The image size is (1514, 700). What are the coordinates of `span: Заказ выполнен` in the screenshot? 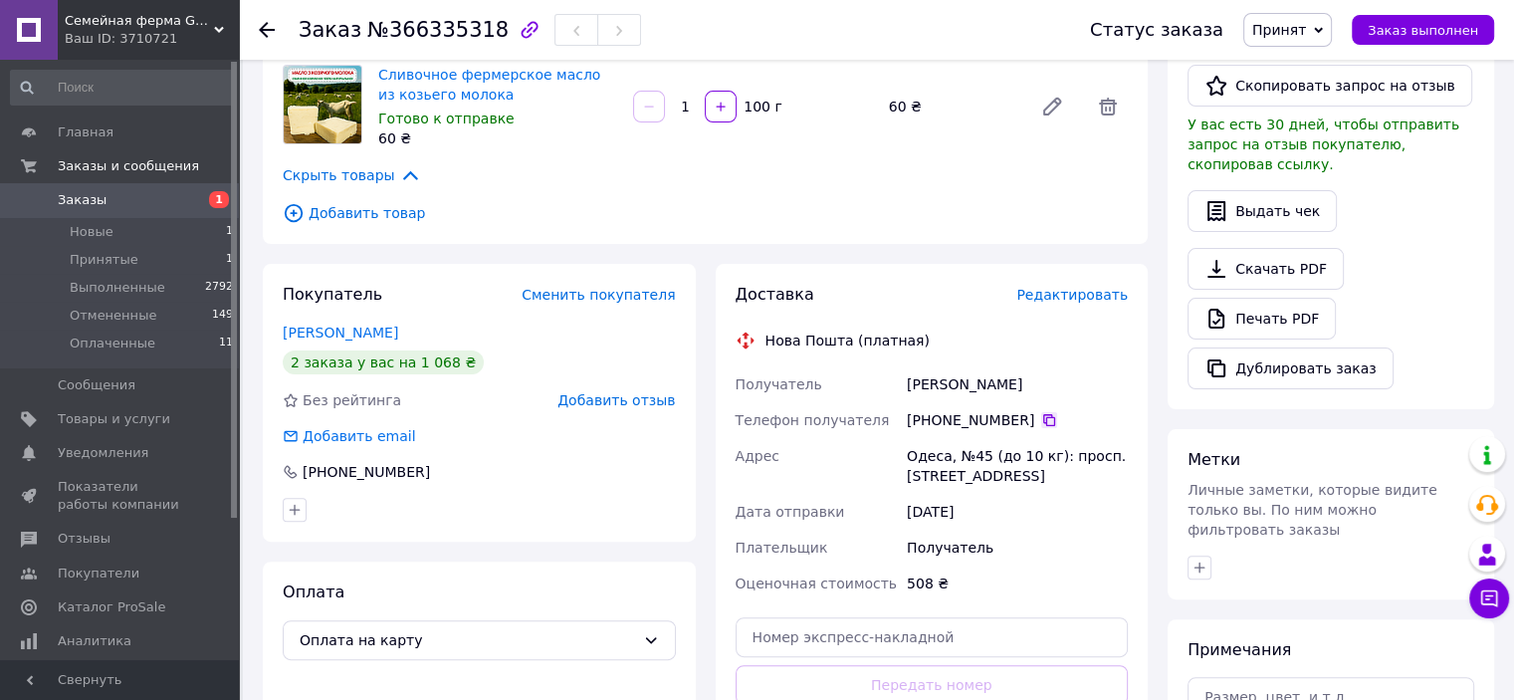 It's located at (1423, 30).